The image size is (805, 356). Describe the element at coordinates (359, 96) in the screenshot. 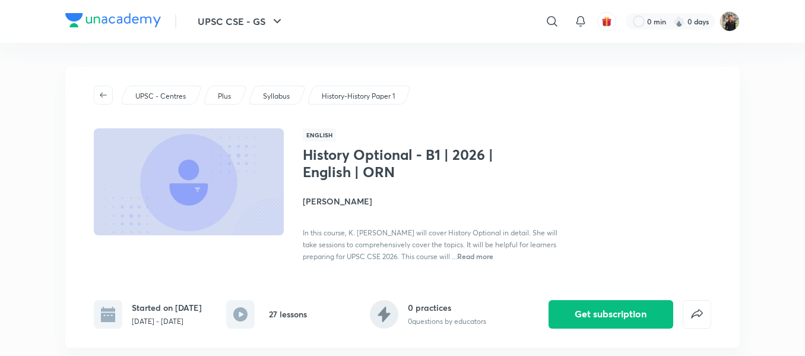

I see `a: History-History Paper 1` at that location.